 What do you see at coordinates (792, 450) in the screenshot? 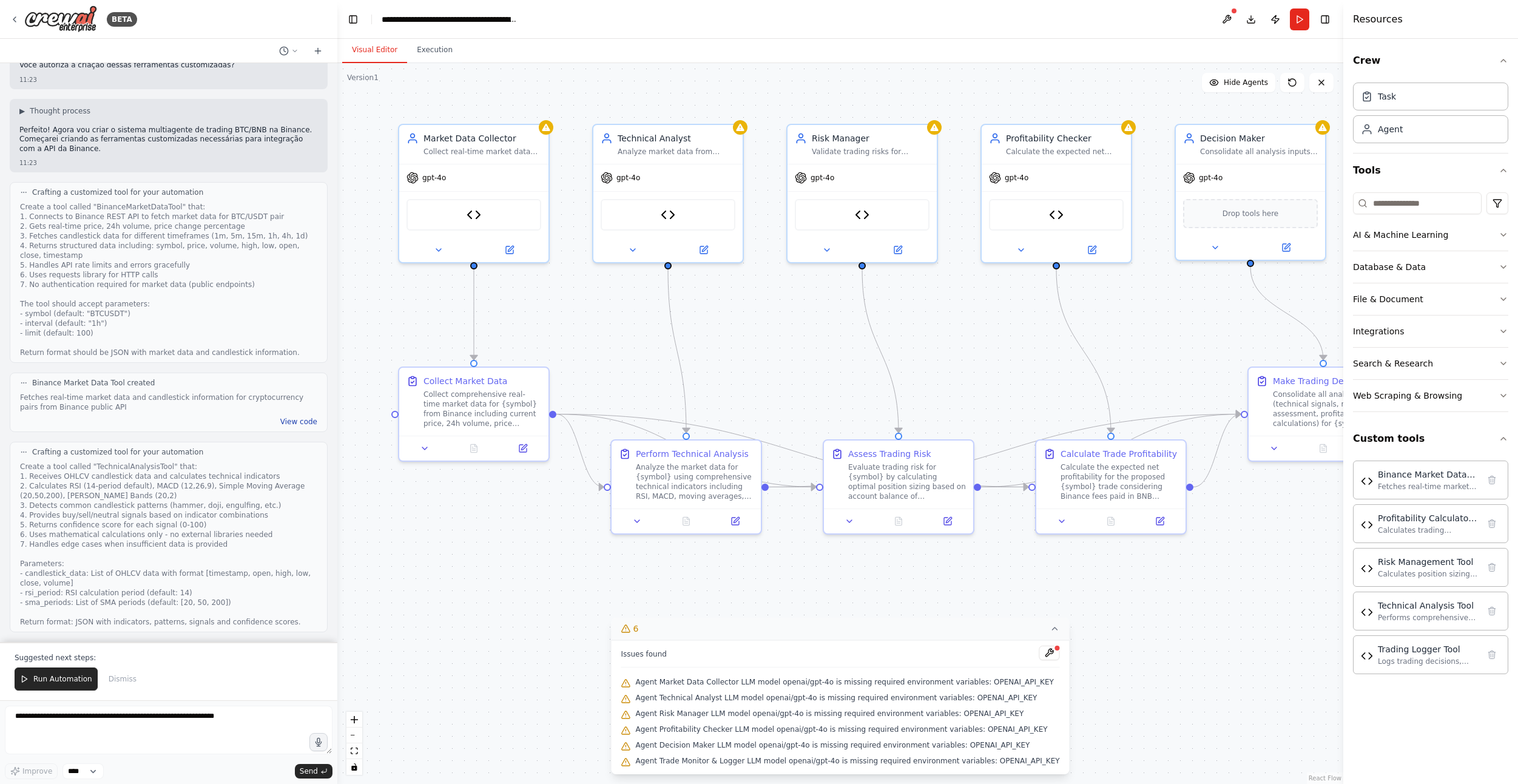
I see `g: Edge from d540ac15-d024-4430-8bc7-0dea18a25da0 to 05211a36-3642-415d-a5d3-e3345fc0fb7e` at bounding box center [792, 450].